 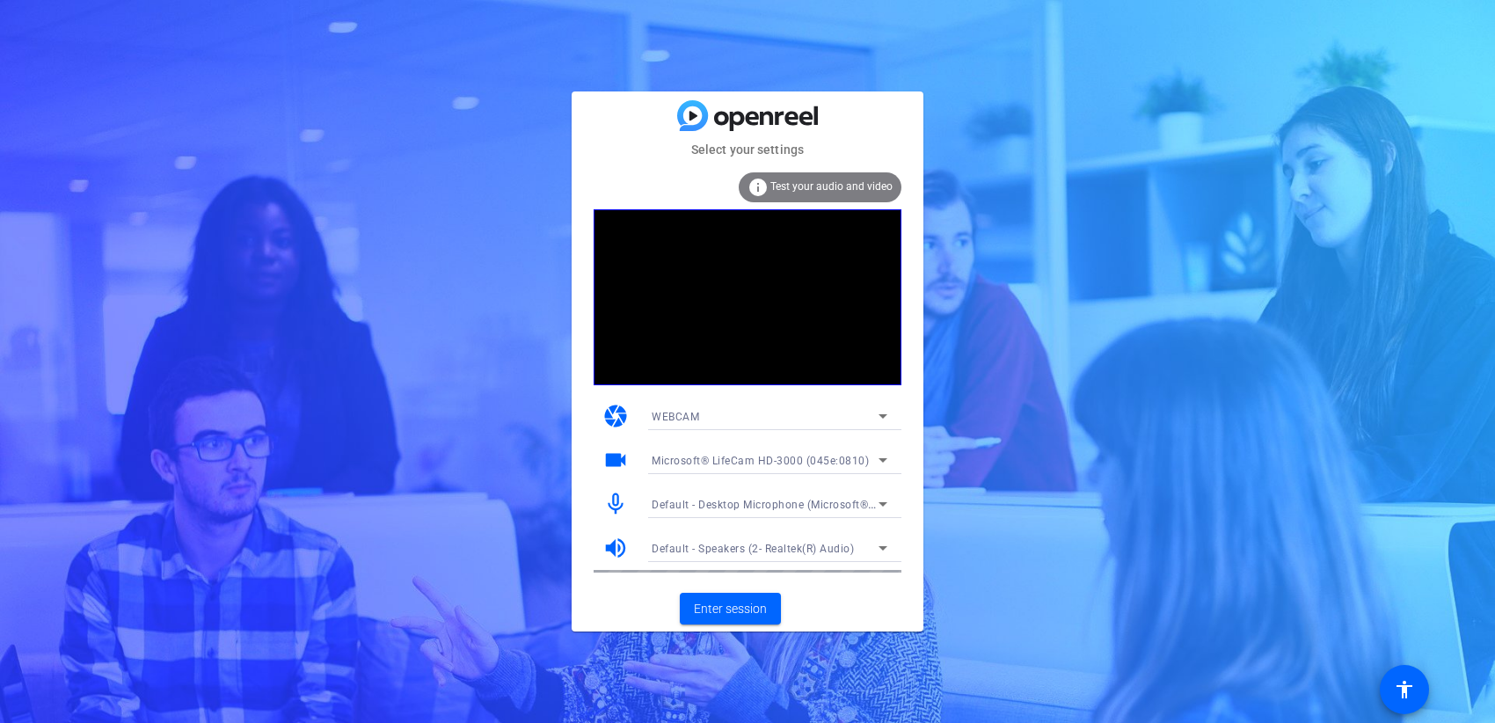 I want to click on mat-icon: camera, so click(x=615, y=416).